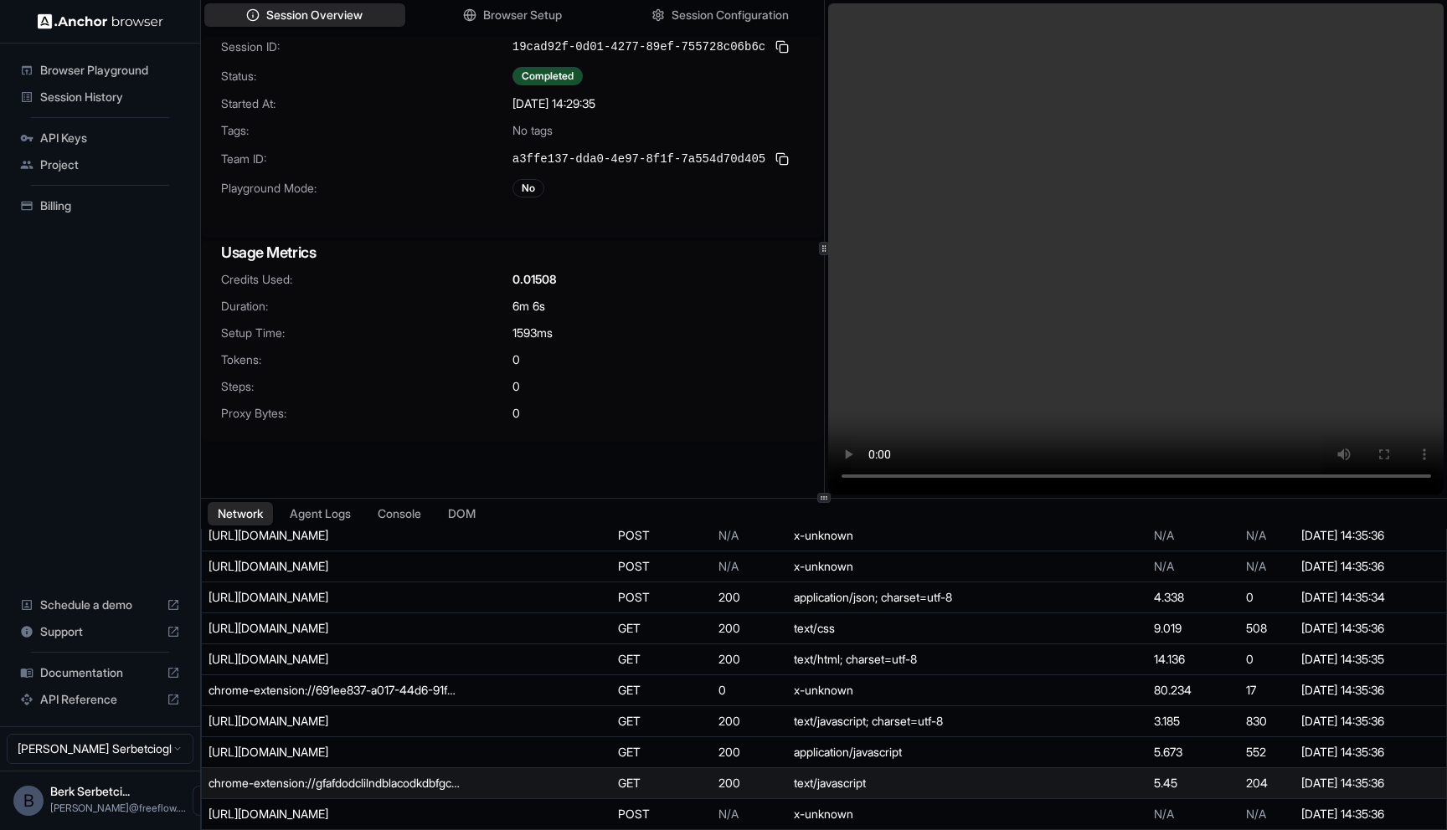 This screenshot has height=830, width=1447. Describe the element at coordinates (1267, 721) in the screenshot. I see `td: 830` at that location.